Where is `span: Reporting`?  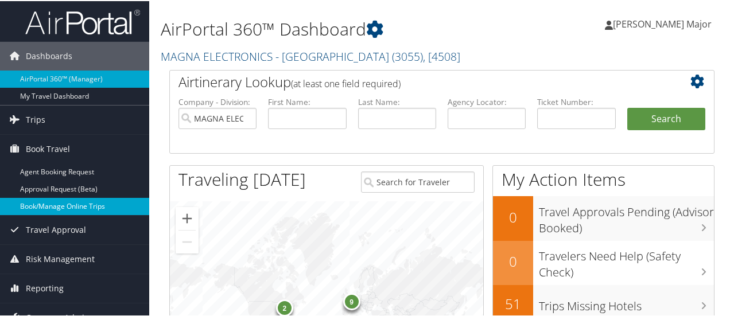
span: Reporting is located at coordinates (45, 288).